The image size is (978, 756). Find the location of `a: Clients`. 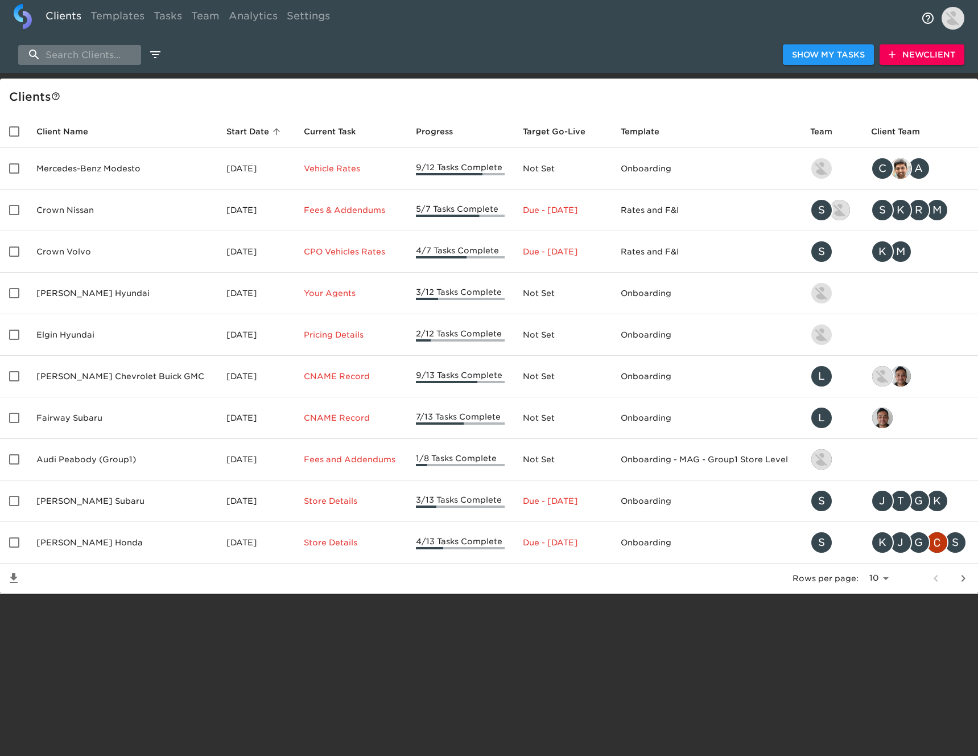

a: Clients is located at coordinates (63, 18).